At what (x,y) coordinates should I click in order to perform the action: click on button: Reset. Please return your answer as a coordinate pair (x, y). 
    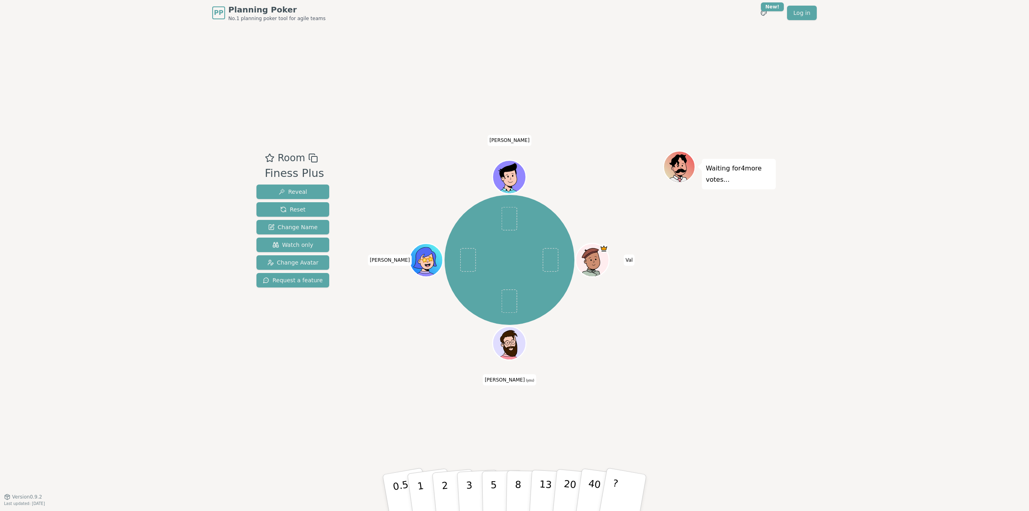
    Looking at the image, I should click on (293, 209).